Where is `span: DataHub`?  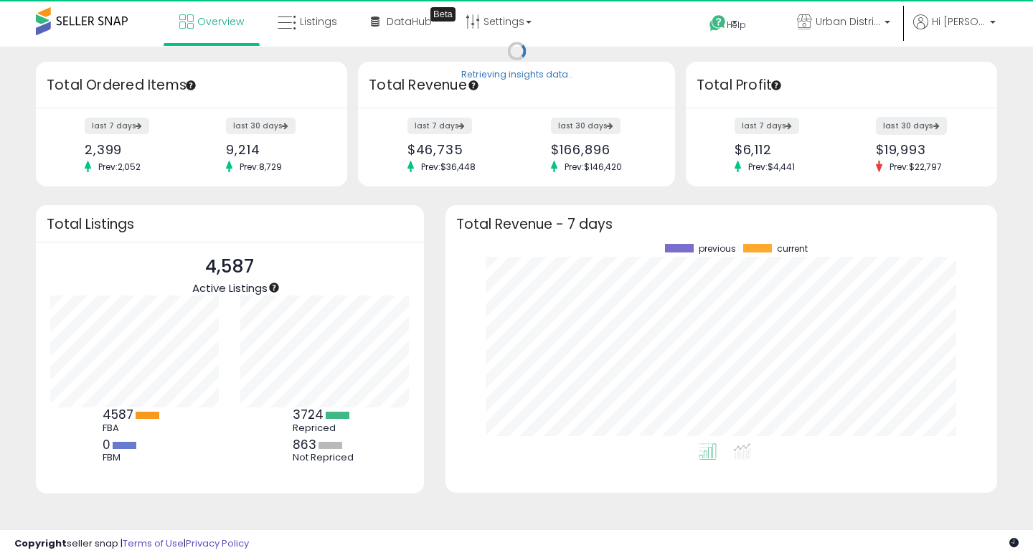
span: DataHub is located at coordinates (409, 22).